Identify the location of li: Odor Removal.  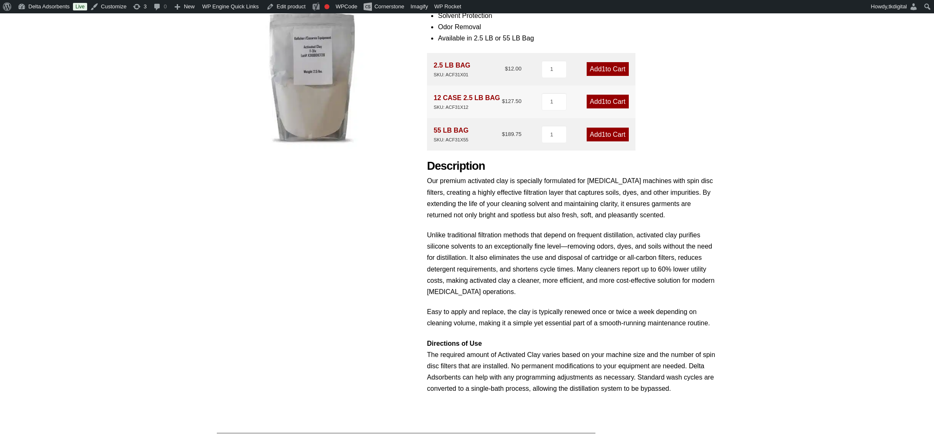
(577, 27).